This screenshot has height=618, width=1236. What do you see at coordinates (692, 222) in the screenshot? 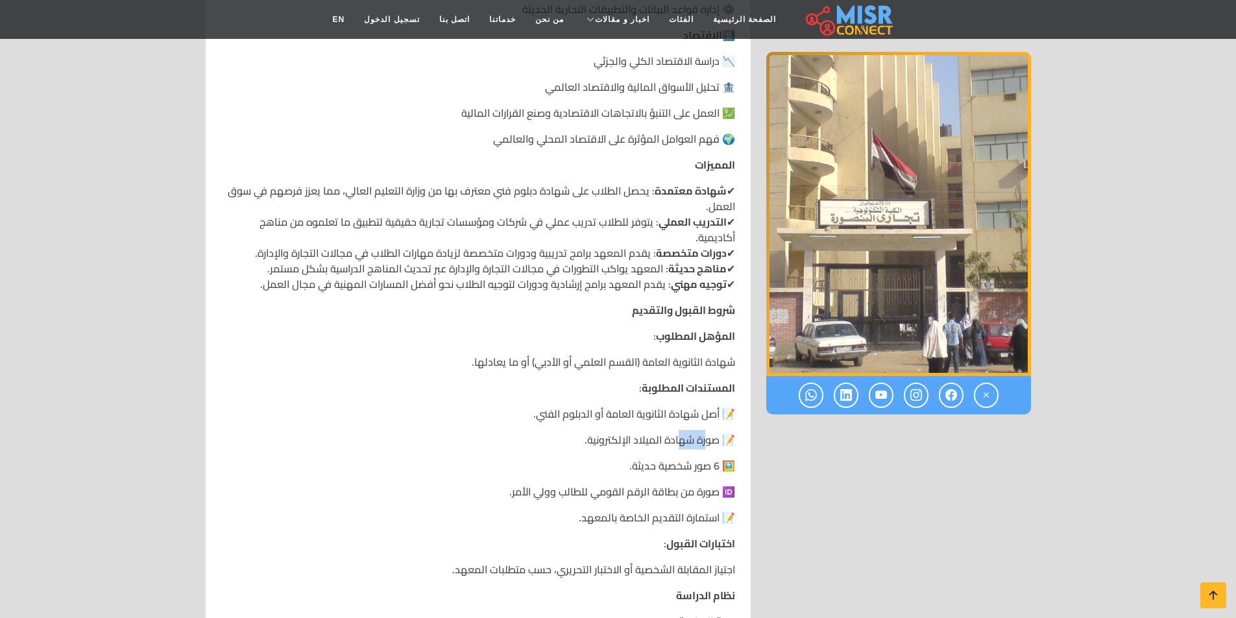
I see `strong: التدريب العملي` at bounding box center [692, 222].